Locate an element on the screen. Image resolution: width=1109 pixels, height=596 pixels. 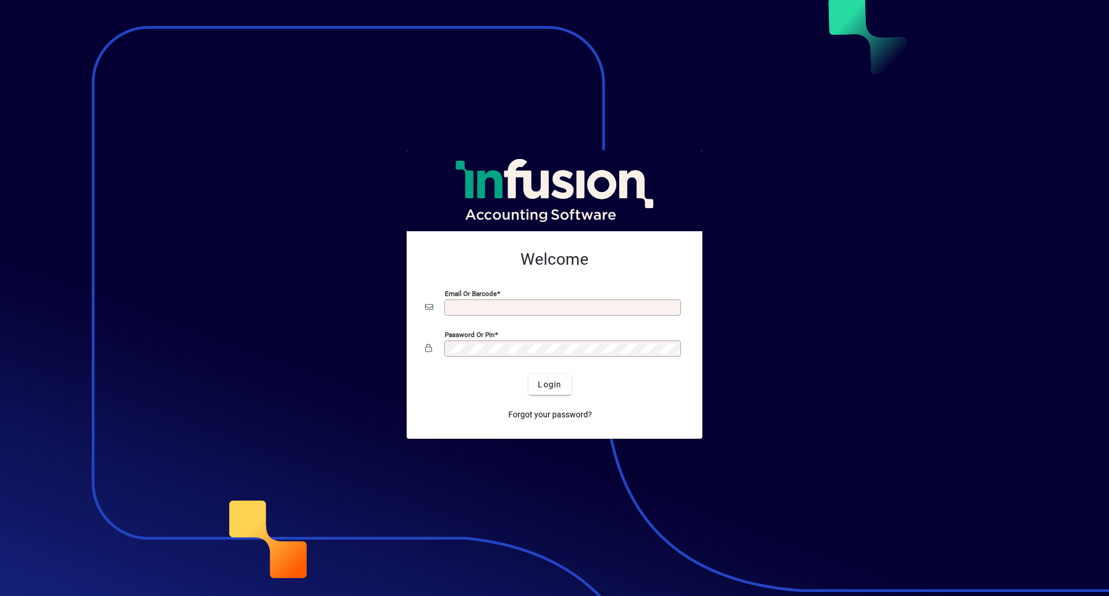
span: Forgot your password? is located at coordinates (550, 414).